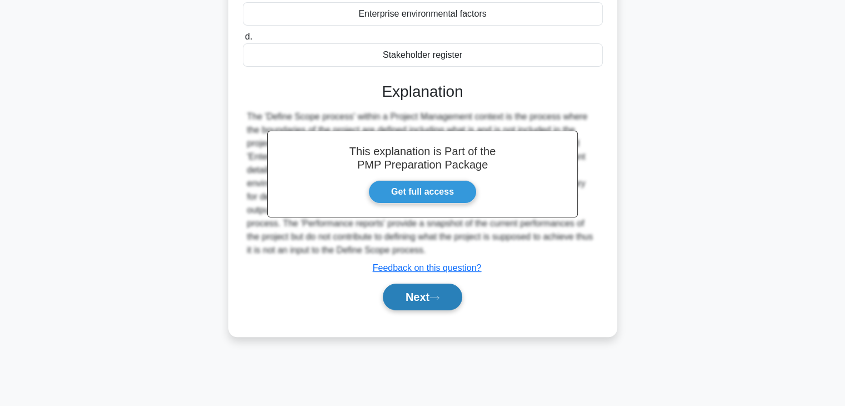  Describe the element at coordinates (423, 55) in the screenshot. I see `div: Stakeholder register` at that location.